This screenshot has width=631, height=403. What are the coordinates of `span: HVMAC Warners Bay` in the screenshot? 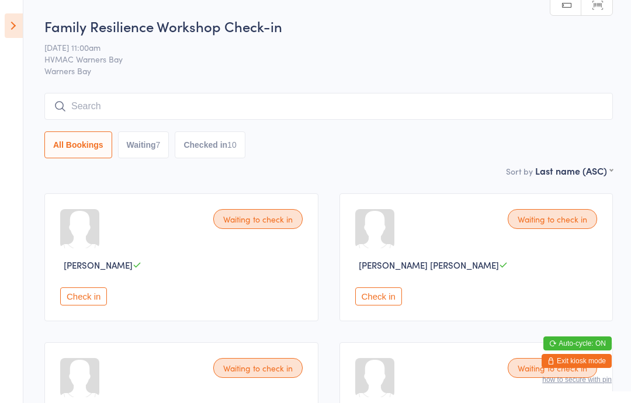 It's located at (319, 59).